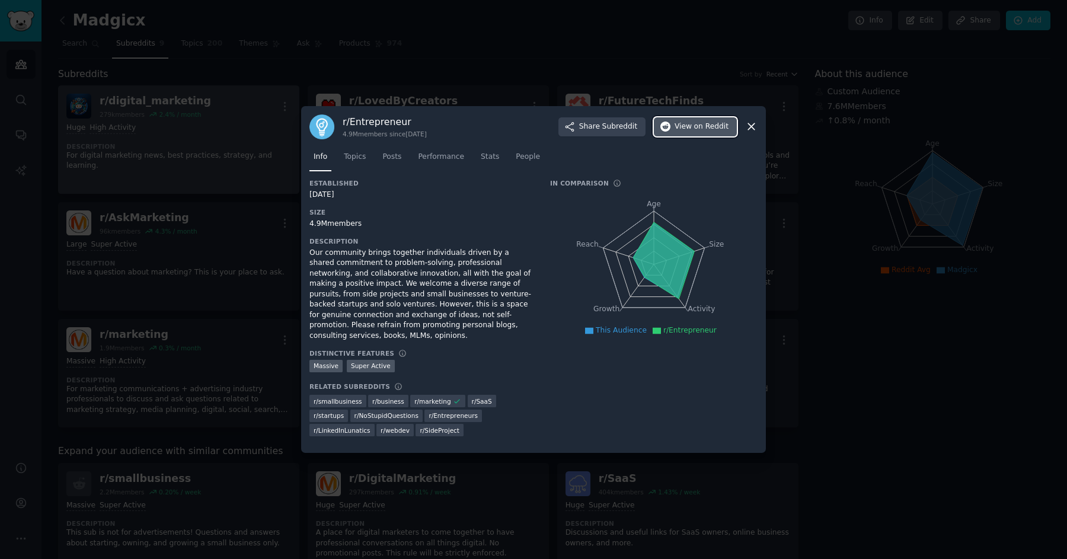  Describe the element at coordinates (432, 401) in the screenshot. I see `span: r/ marketing` at that location.